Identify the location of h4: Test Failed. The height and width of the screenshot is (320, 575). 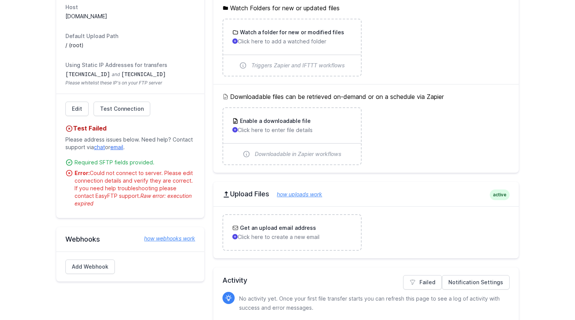
(130, 128).